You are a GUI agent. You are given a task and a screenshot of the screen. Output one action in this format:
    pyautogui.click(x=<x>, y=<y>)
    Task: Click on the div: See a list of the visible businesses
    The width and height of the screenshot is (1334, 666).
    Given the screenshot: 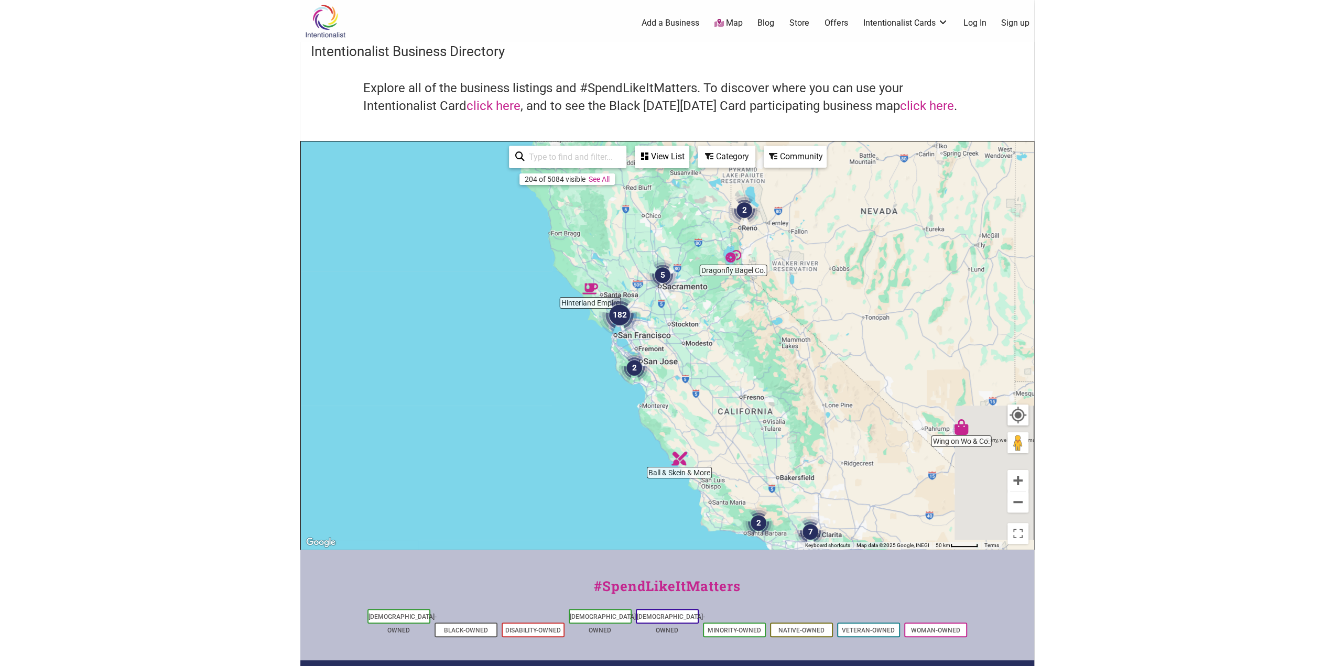 What is the action you would take?
    pyautogui.click(x=662, y=157)
    